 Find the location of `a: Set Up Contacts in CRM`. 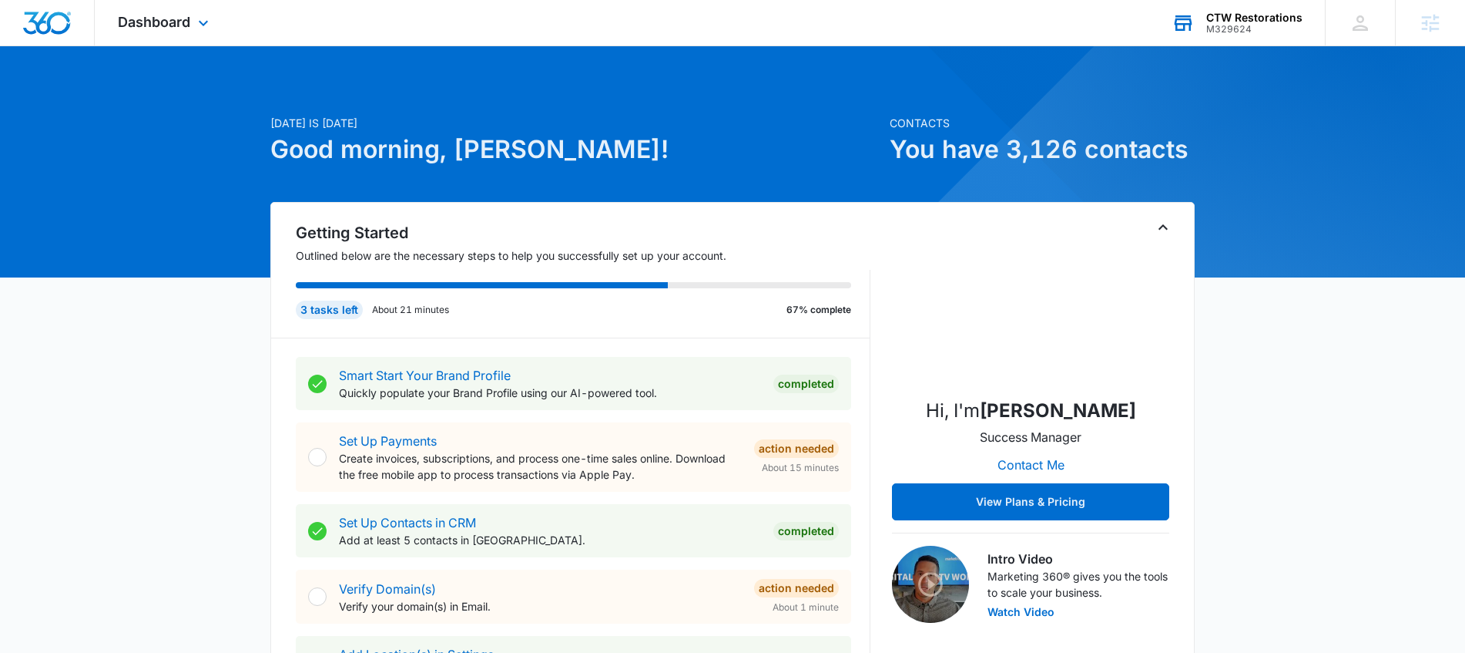

a: Set Up Contacts in CRM is located at coordinates (408, 522).